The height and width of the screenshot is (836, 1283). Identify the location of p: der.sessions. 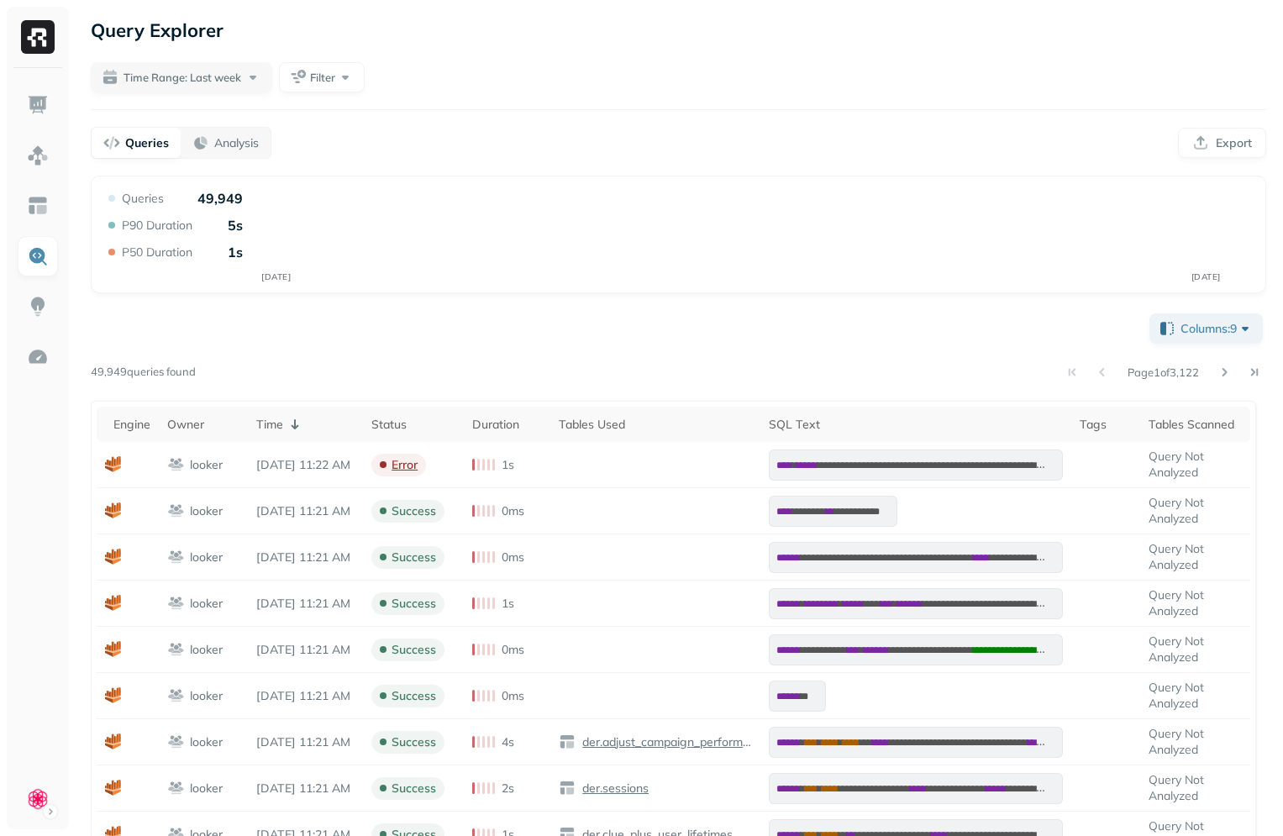
(613, 788).